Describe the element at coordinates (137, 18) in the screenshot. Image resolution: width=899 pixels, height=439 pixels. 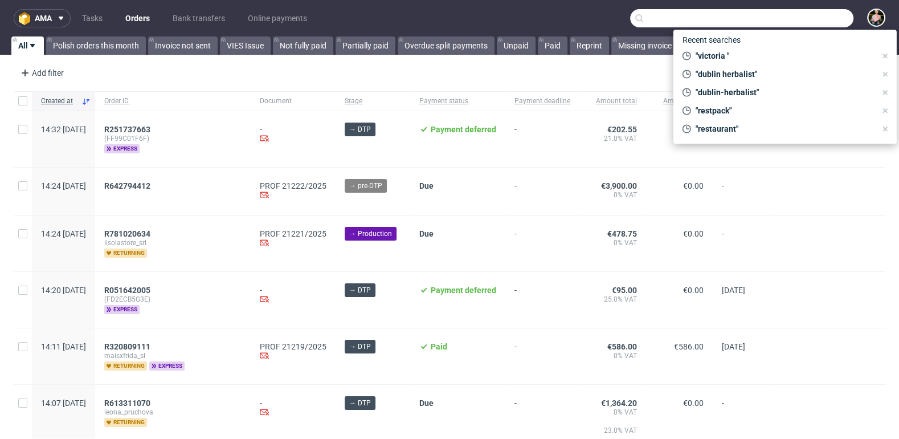
I see `a: Orders` at that location.